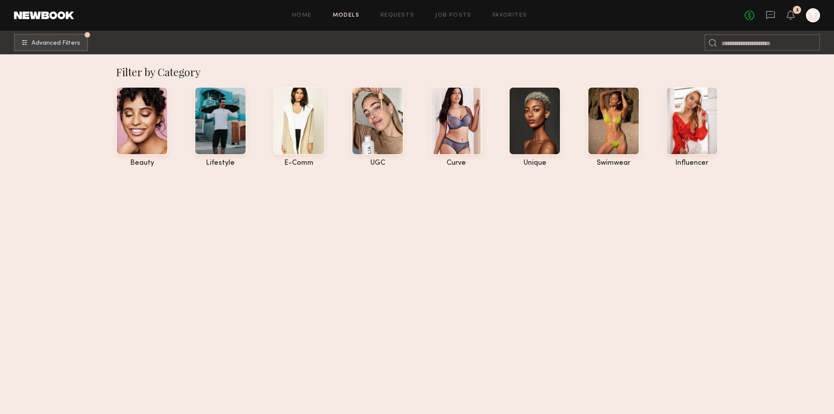 This screenshot has height=414, width=834. I want to click on div: curve, so click(456, 163).